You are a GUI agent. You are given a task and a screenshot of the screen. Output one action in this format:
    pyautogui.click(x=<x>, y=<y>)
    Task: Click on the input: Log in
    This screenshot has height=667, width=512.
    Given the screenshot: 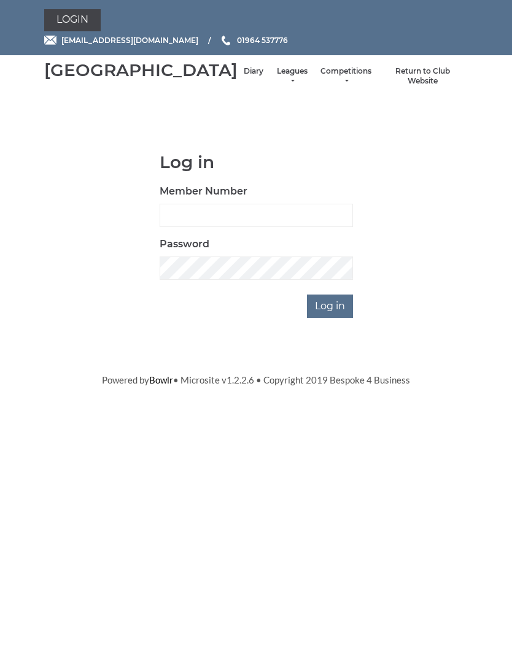 What is the action you would take?
    pyautogui.click(x=330, y=306)
    